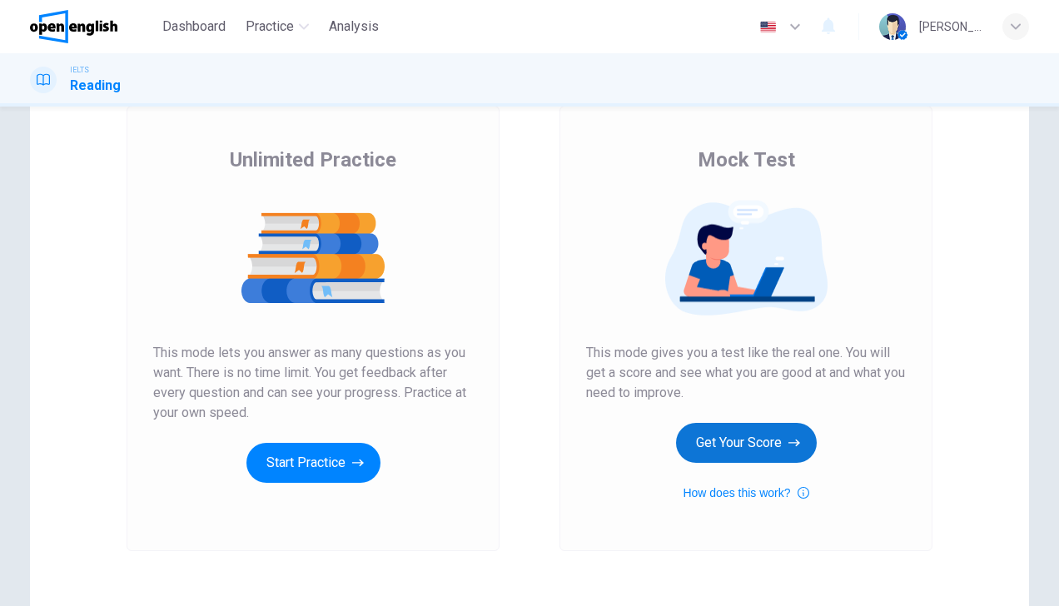 This screenshot has width=1059, height=606. What do you see at coordinates (277, 27) in the screenshot?
I see `button: Practice` at bounding box center [277, 27].